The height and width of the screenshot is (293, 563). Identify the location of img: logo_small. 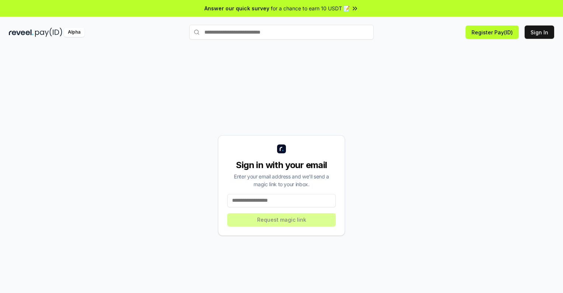
(282, 149).